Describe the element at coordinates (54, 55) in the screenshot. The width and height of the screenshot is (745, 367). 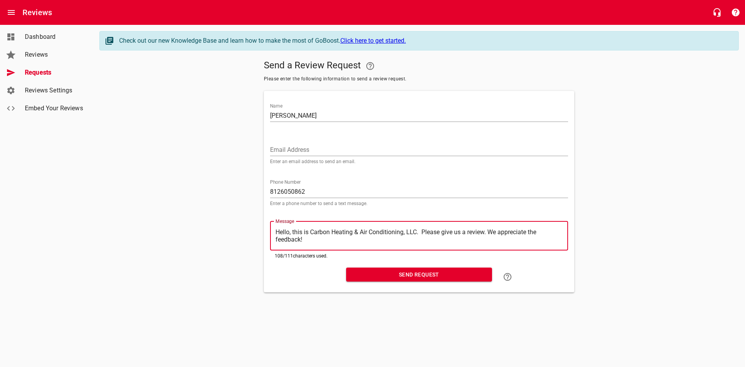
I see `span: Reviews` at that location.